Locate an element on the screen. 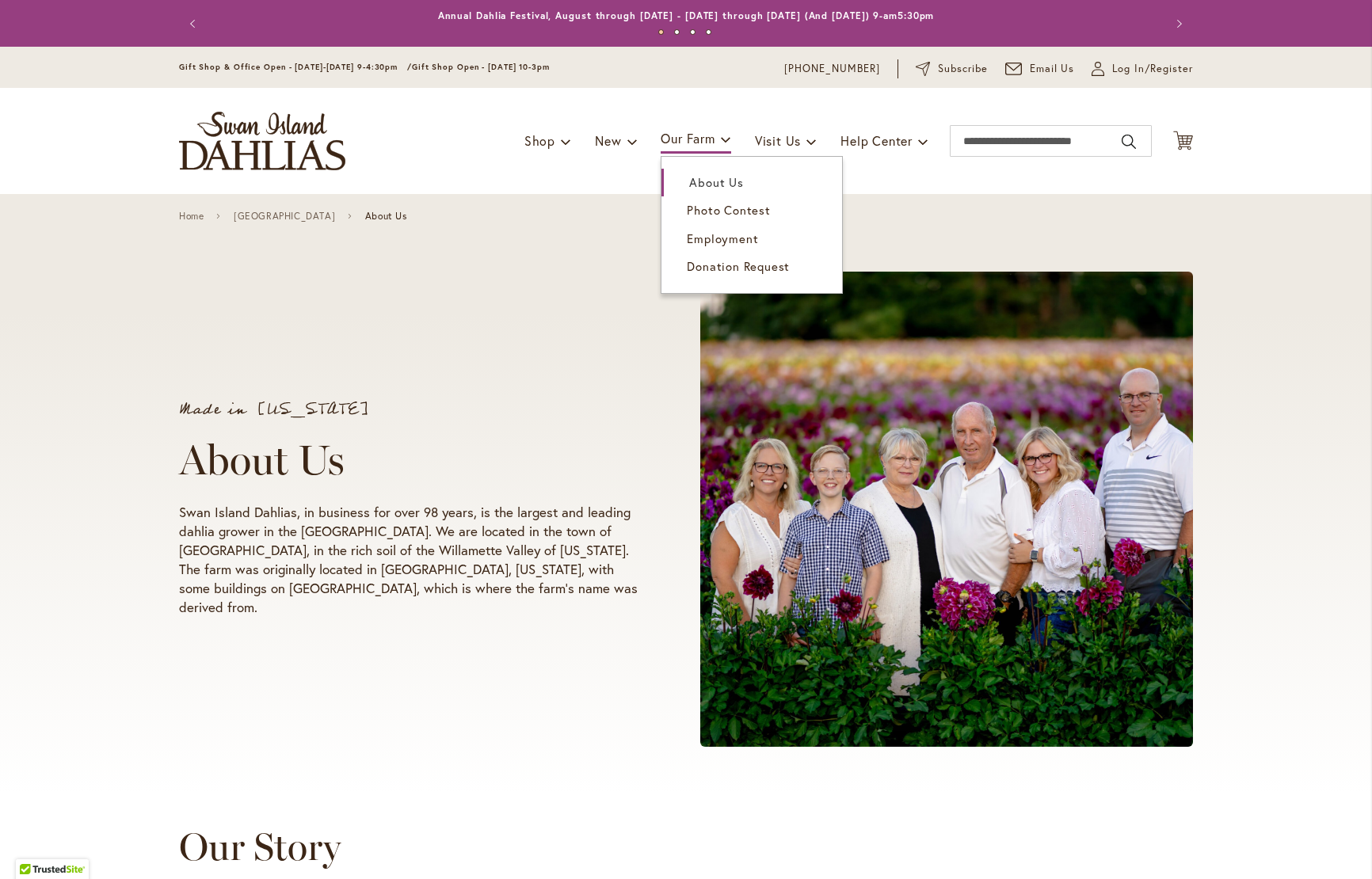  h2: Our Story is located at coordinates (686, 847).